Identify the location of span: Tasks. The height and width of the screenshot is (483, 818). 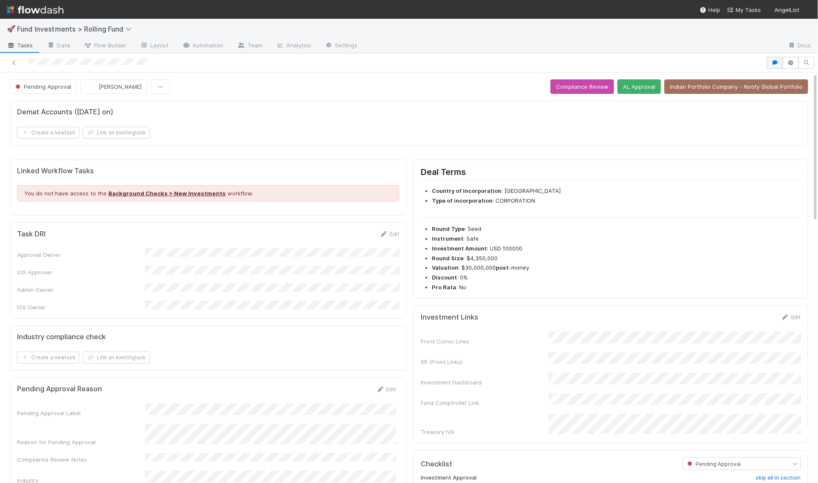
(20, 45).